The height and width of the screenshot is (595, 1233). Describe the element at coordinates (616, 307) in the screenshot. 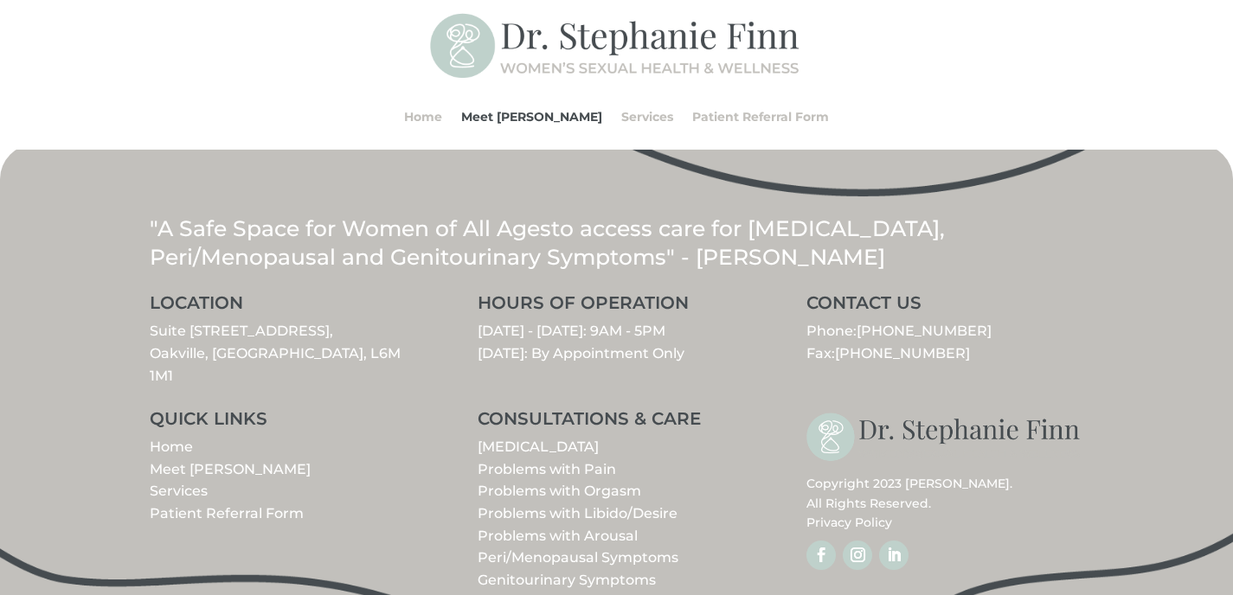

I see `h3: HOURS OF OPERATION` at that location.